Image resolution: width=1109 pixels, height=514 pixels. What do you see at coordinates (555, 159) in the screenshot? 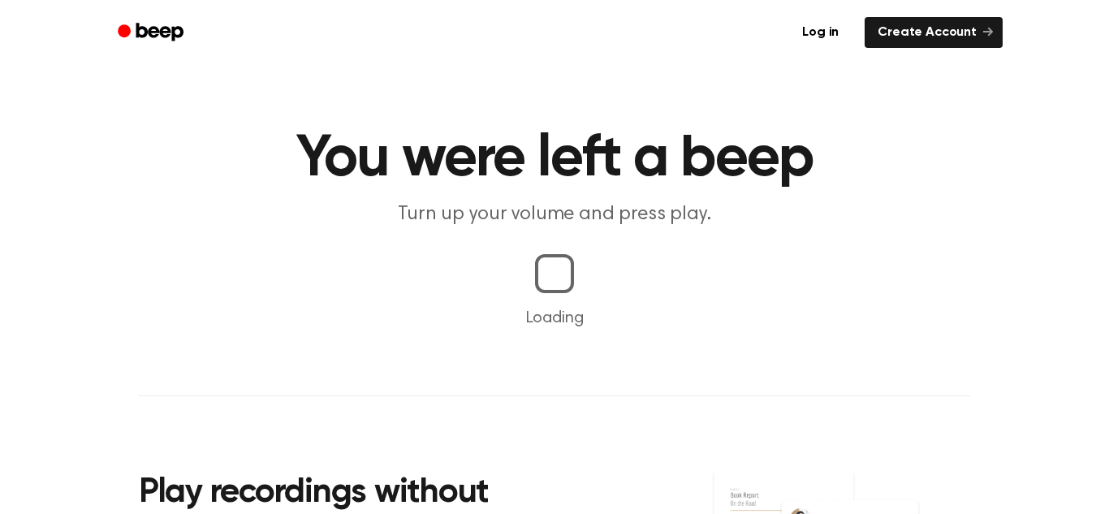
I see `h1: You were left a beep` at bounding box center [555, 159].